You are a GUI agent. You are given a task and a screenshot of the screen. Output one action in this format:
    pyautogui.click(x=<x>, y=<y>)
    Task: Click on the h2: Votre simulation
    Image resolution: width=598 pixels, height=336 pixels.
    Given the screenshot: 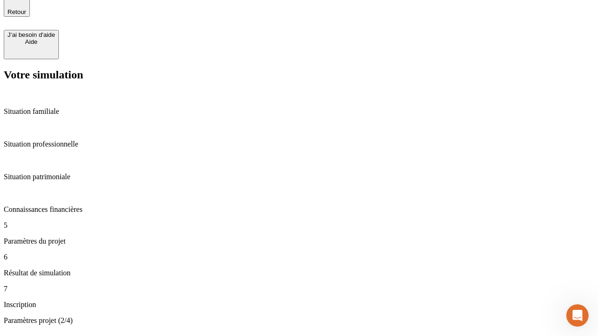 What is the action you would take?
    pyautogui.click(x=299, y=75)
    